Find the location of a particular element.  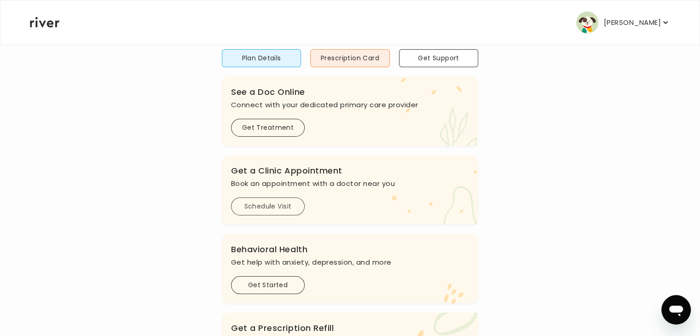

button: Get Treatment is located at coordinates (268, 127).